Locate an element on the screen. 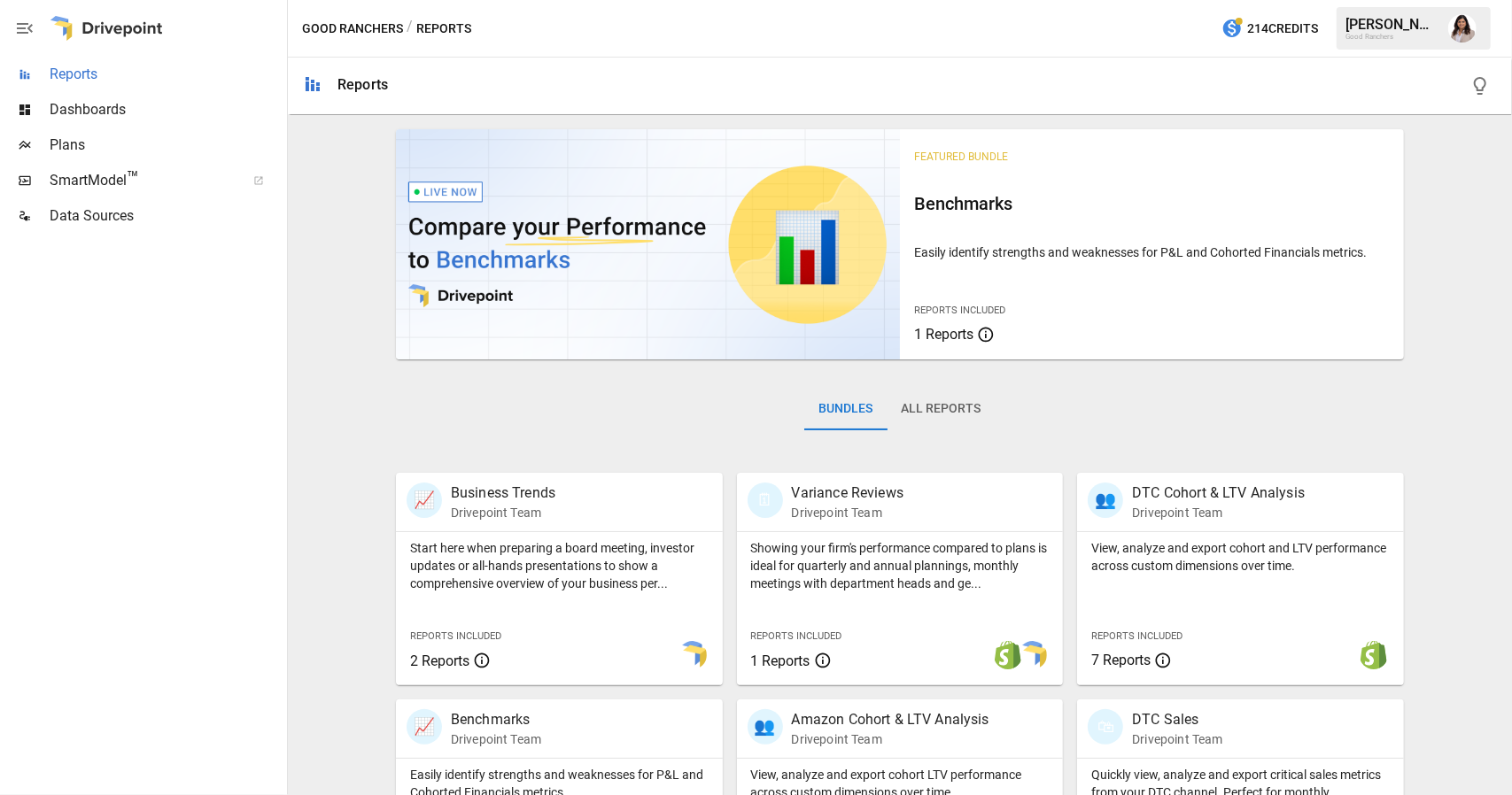 Image resolution: width=1512 pixels, height=795 pixels. span: 214 Credits is located at coordinates (1282, 28).